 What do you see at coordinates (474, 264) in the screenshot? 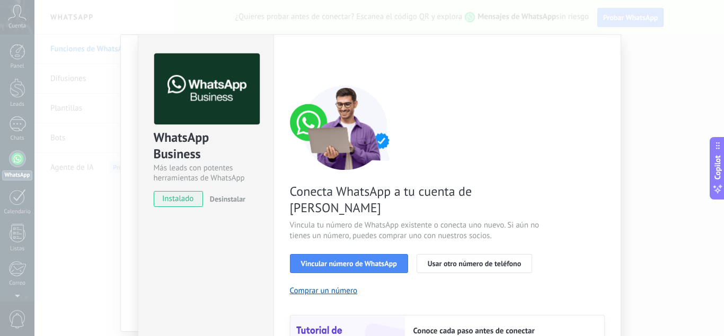
I see `span: Usar otro número de teléfono` at bounding box center [474, 264].